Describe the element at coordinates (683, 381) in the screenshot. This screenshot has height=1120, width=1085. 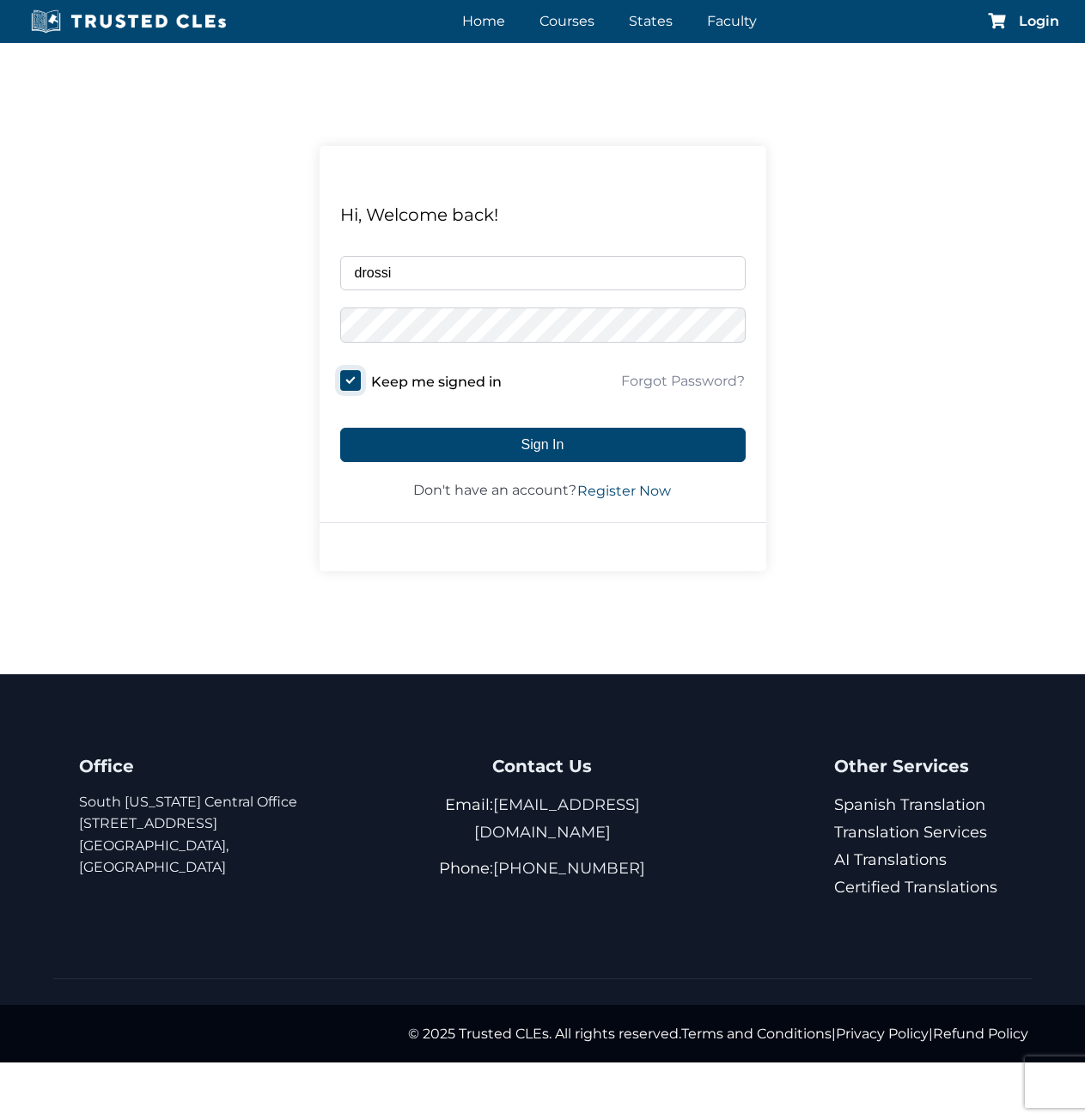
I see `a: Forgot Password?` at that location.